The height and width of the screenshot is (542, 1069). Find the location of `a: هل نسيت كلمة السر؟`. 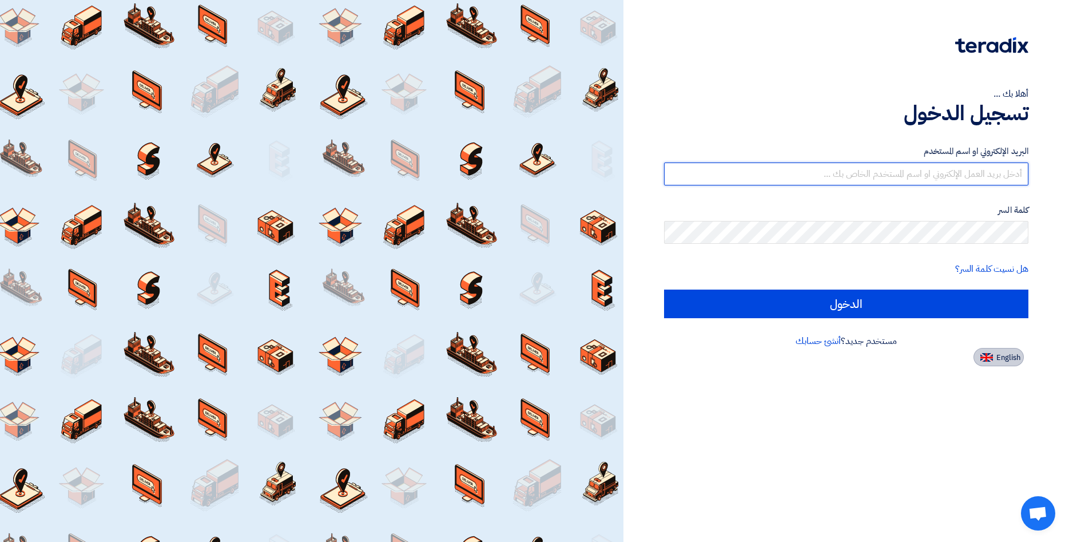

a: هل نسيت كلمة السر؟ is located at coordinates (992, 269).